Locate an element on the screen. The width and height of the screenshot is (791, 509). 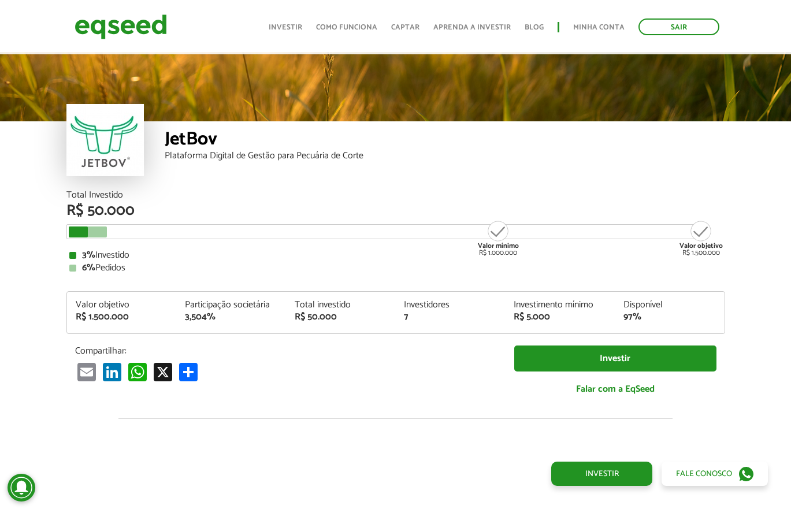
a: WhatsApp is located at coordinates (137, 371).